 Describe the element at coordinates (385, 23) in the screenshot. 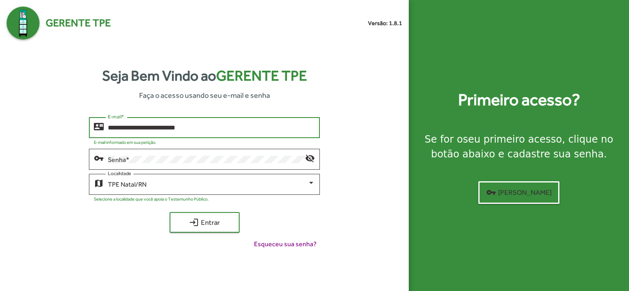

I see `small: Versão: 1.8.1` at that location.